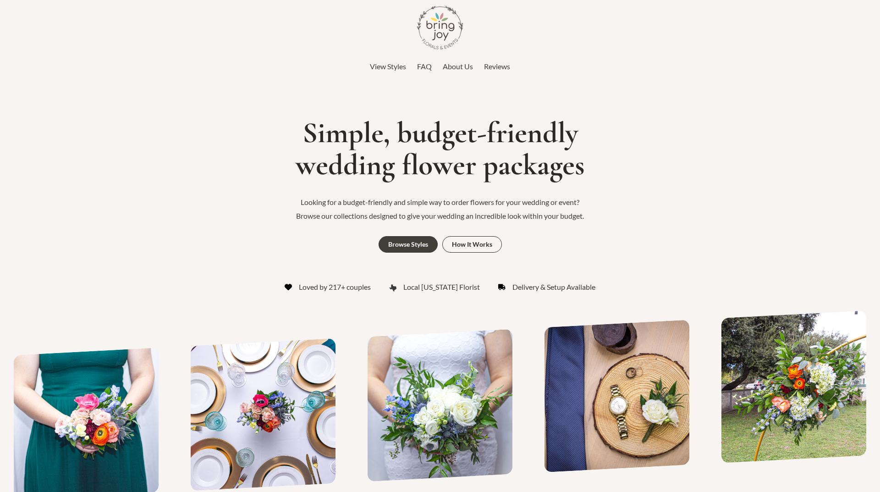 The width and height of the screenshot is (880, 492). Describe the element at coordinates (388, 66) in the screenshot. I see `a: View Styles` at that location.